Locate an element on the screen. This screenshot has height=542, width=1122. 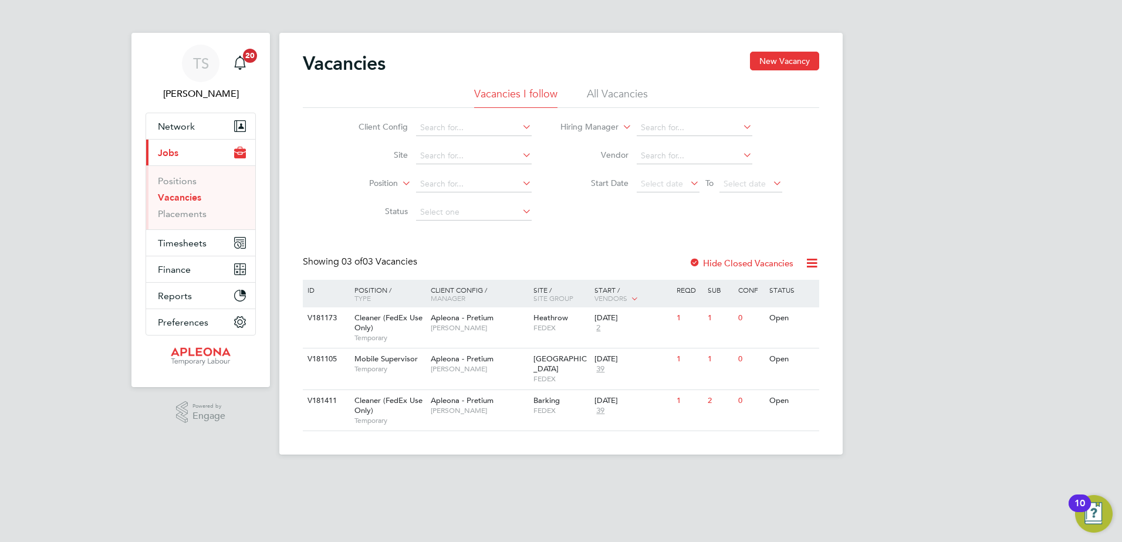
label: Hide Closed Vacancies is located at coordinates (741, 263).